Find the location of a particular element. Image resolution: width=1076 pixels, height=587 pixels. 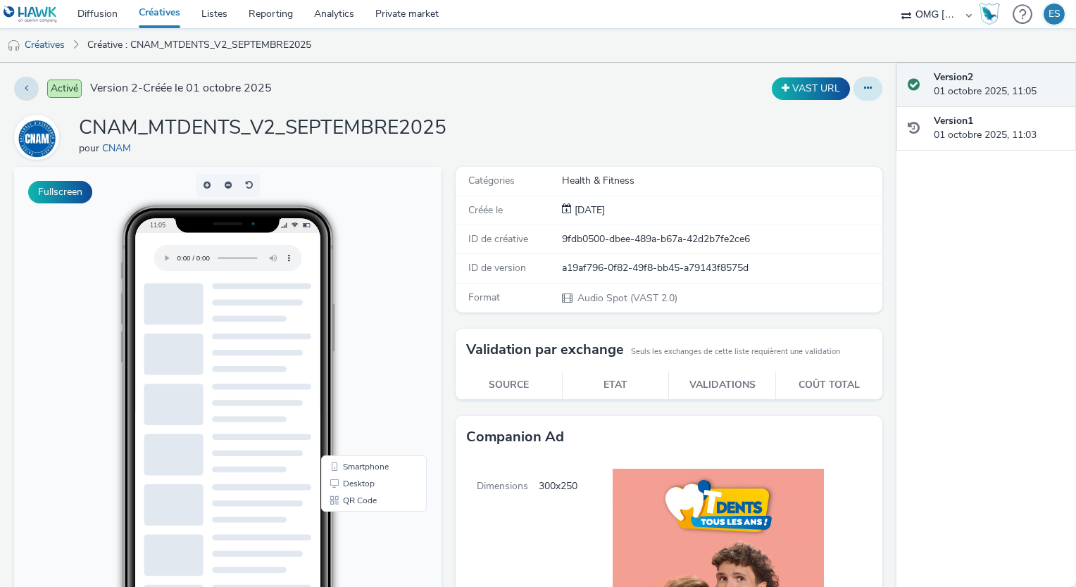

button: VAST URL is located at coordinates (810, 89).